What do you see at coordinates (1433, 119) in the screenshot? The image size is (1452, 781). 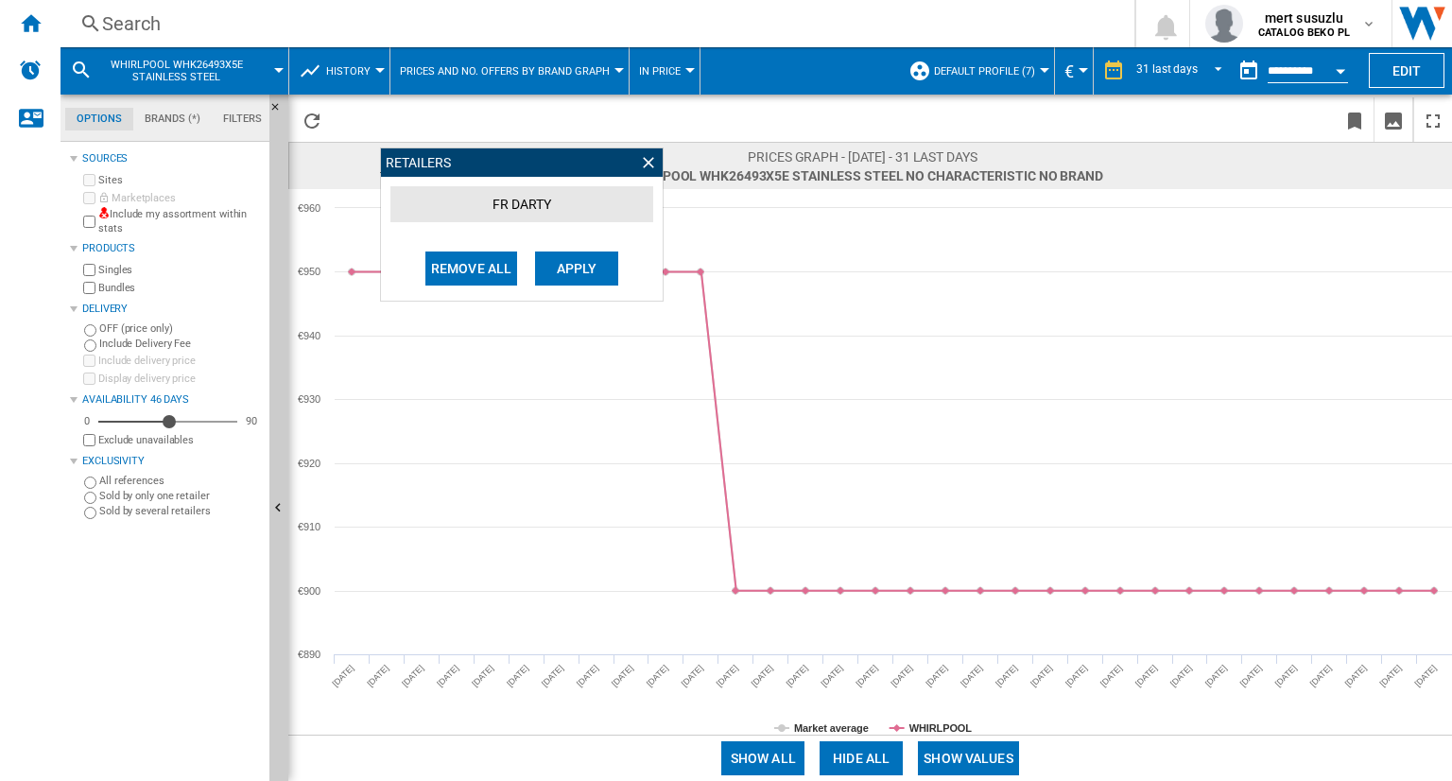 I see `button: Maximize` at bounding box center [1433, 119].